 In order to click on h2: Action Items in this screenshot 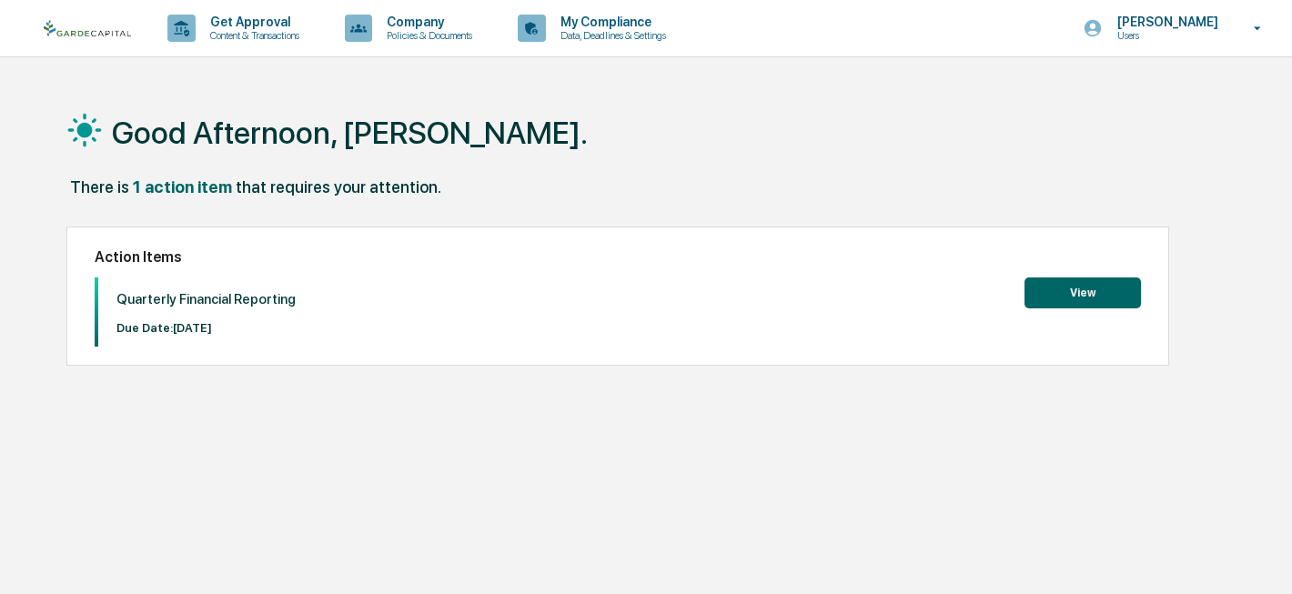, I will do `click(618, 257)`.